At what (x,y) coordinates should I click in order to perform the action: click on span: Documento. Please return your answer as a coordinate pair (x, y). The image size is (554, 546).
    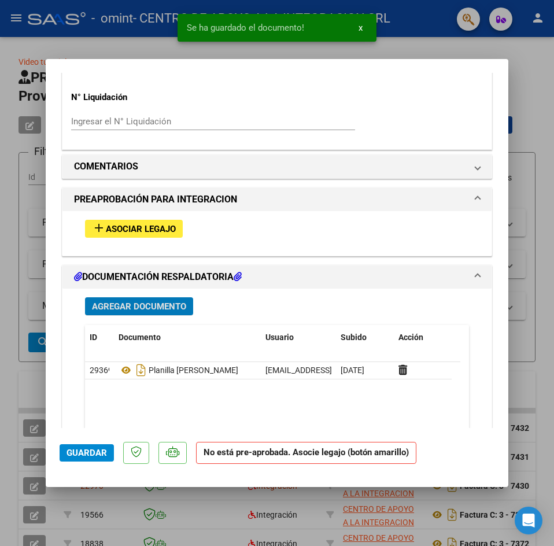
    Looking at the image, I should click on (139, 337).